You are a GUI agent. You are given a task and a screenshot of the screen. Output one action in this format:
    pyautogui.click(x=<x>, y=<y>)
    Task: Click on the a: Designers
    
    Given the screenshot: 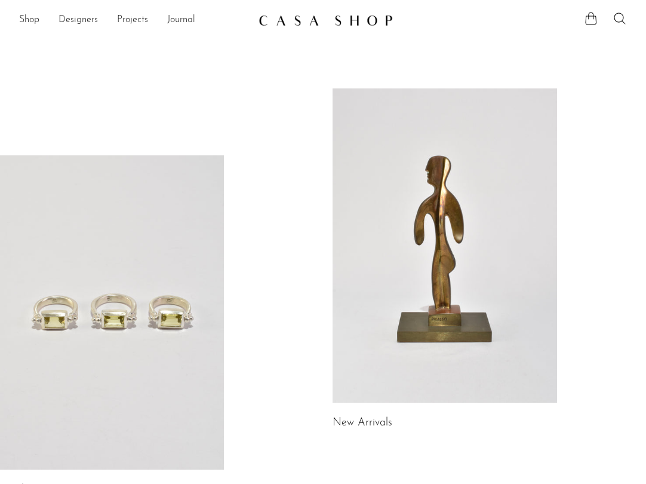 What is the action you would take?
    pyautogui.click(x=78, y=20)
    